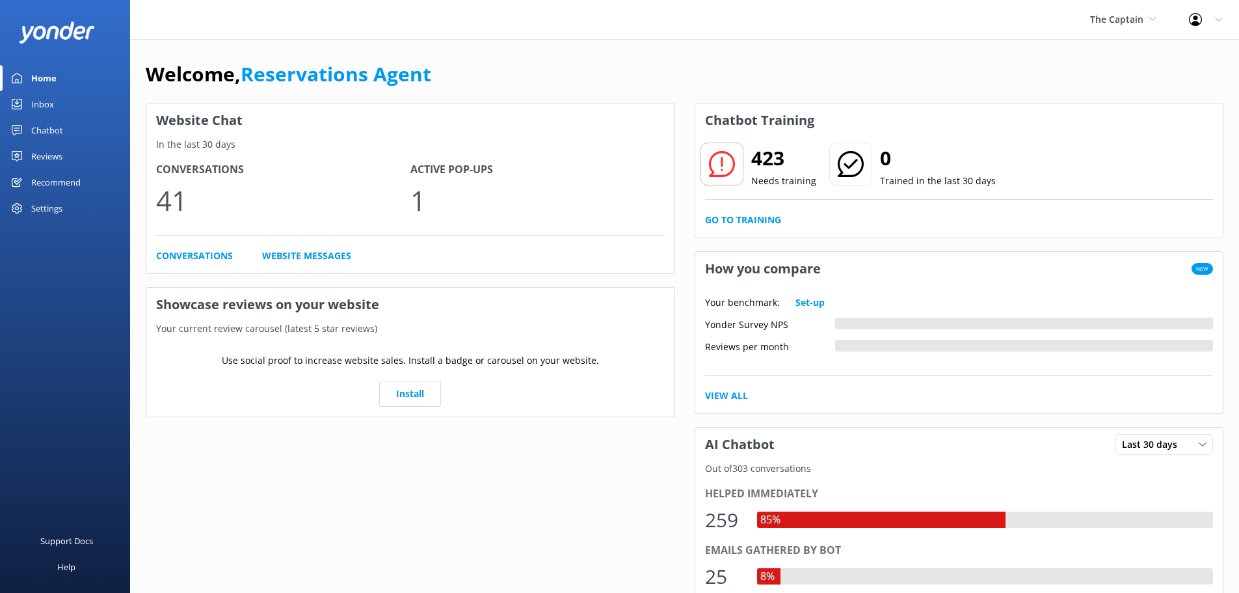 The image size is (1239, 593). Describe the element at coordinates (742, 302) in the screenshot. I see `p: Your benchmark:` at that location.